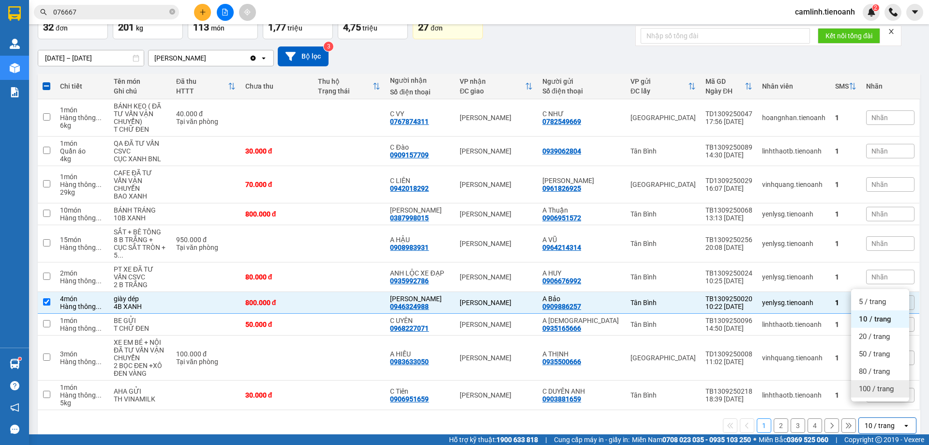  What do you see at coordinates (140, 391) in the screenshot?
I see `div: AHA GỬI` at bounding box center [140, 391].